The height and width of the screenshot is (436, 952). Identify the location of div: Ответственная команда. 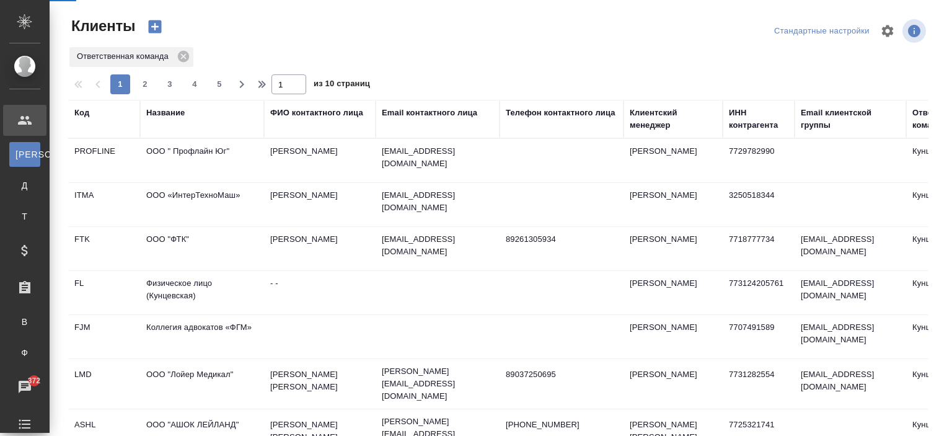
(131, 57).